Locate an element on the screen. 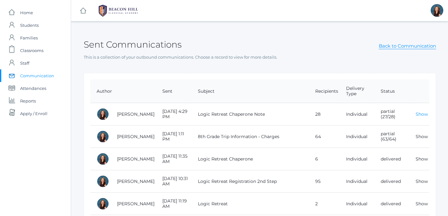  span: Classrooms is located at coordinates (32, 50).